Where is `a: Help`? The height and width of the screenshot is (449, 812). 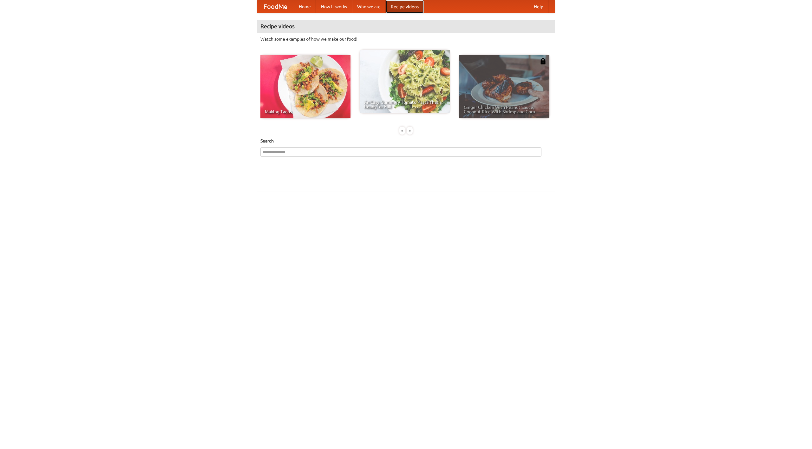 a: Help is located at coordinates (539, 7).